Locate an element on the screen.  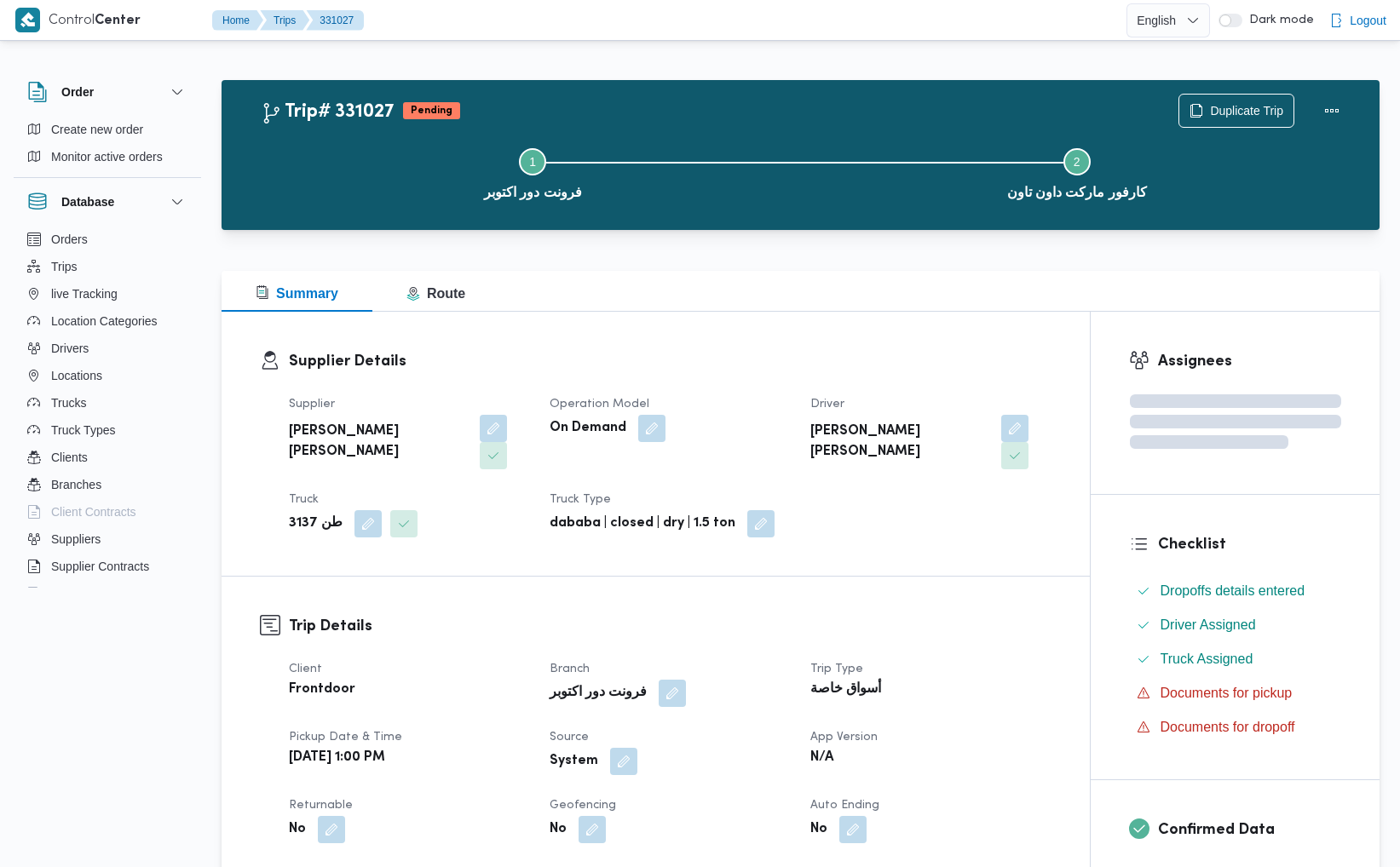
span: Duplicate Trip is located at coordinates (1246, 111).